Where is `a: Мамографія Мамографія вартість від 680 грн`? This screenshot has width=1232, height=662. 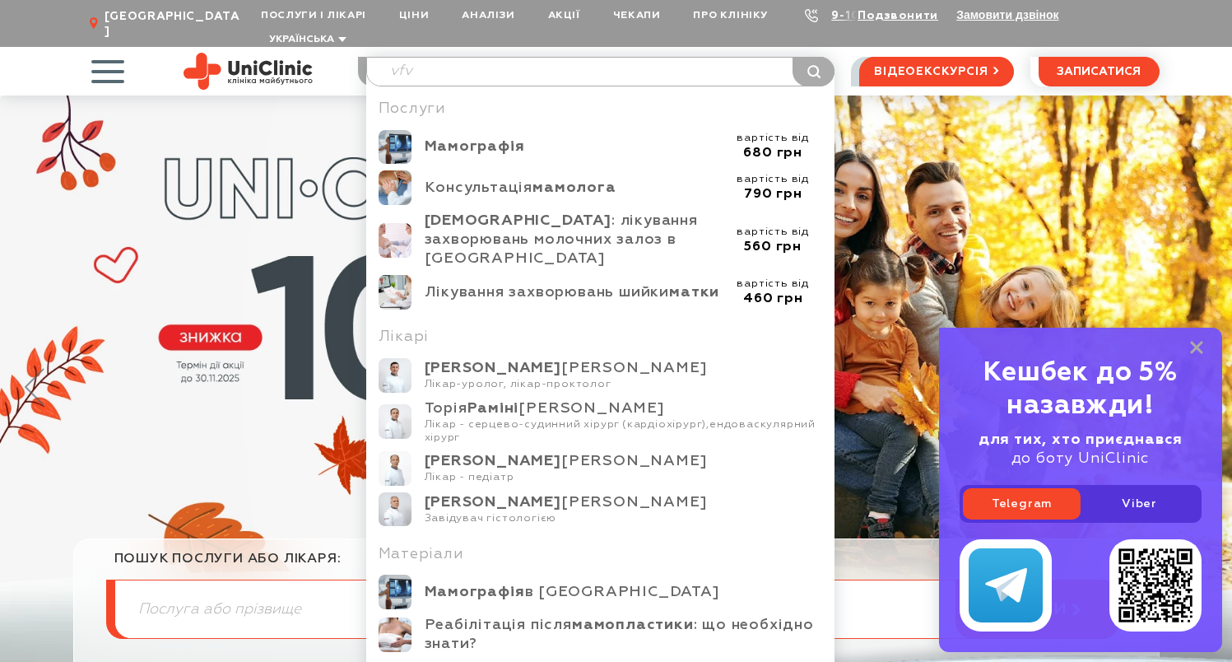
a: Мамографія Мамографія вартість від 680 грн is located at coordinates (601, 147).